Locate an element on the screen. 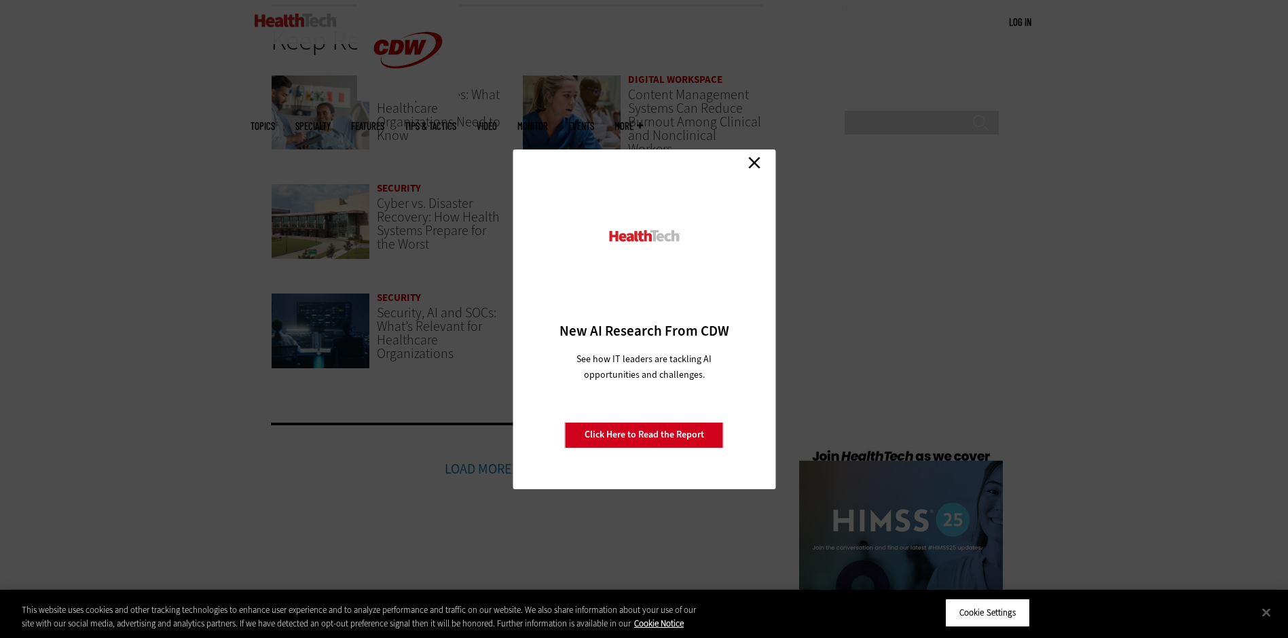 This screenshot has width=1288, height=638. a: Close is located at coordinates (754, 163).